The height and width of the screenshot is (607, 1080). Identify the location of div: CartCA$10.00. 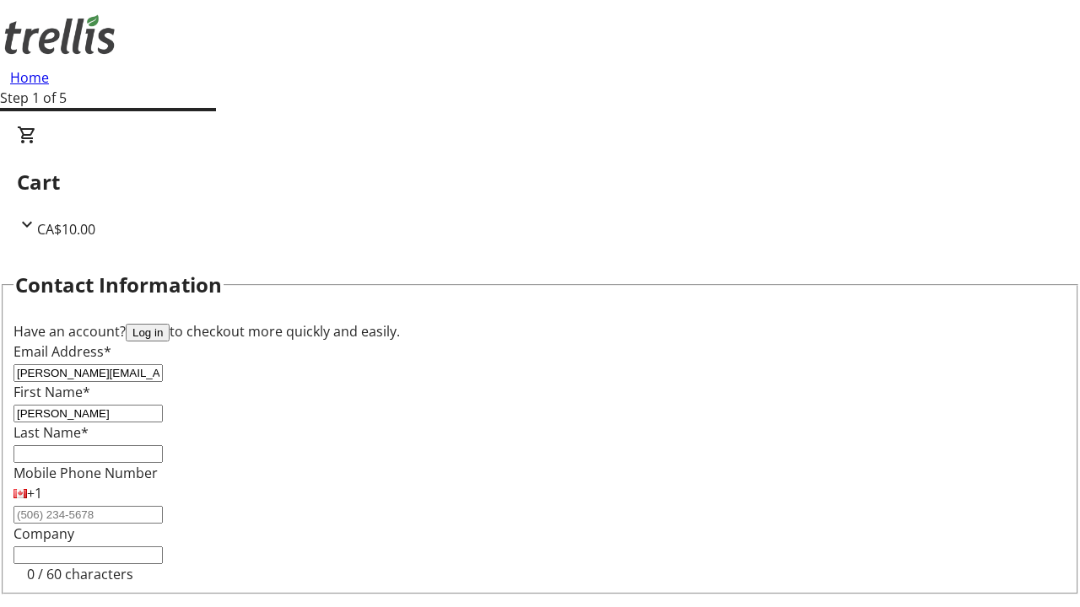
(540, 182).